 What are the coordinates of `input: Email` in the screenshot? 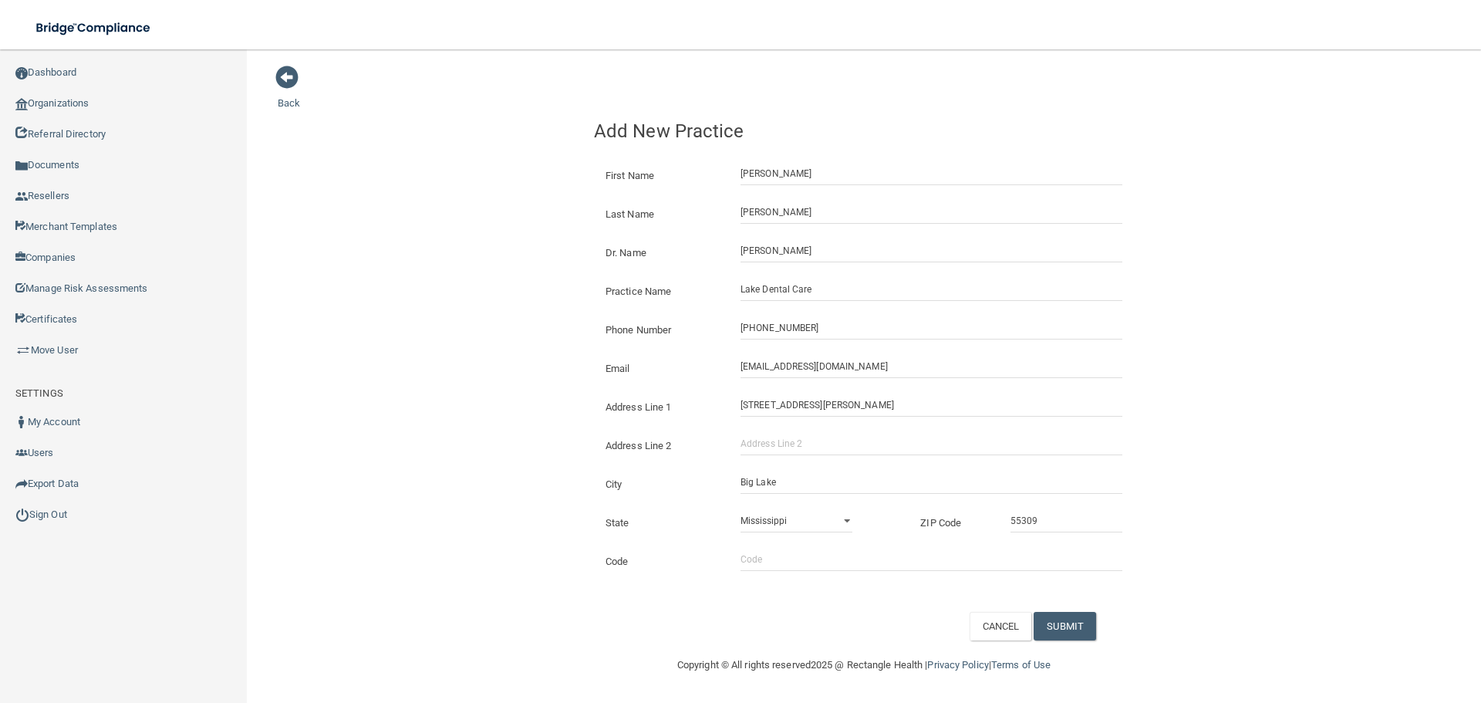 It's located at (931, 366).